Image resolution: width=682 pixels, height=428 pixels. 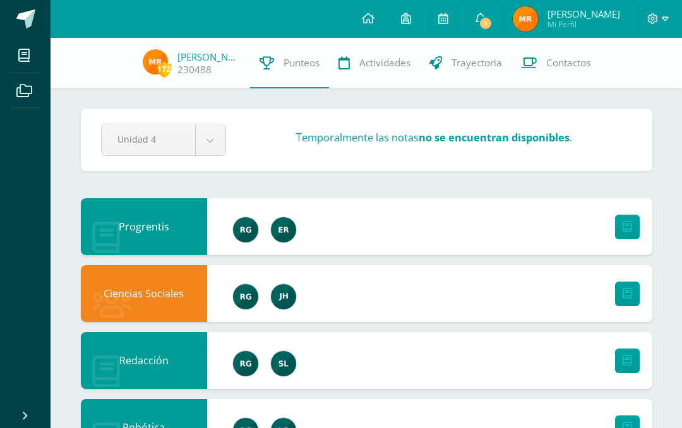 I want to click on img: 2f952caa3f07b7df01ee2ceb26827530.png, so click(x=284, y=297).